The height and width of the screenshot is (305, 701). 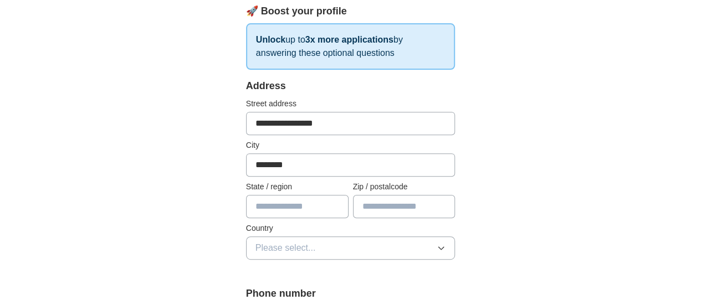 What do you see at coordinates (351, 104) in the screenshot?
I see `label: Street address` at bounding box center [351, 104].